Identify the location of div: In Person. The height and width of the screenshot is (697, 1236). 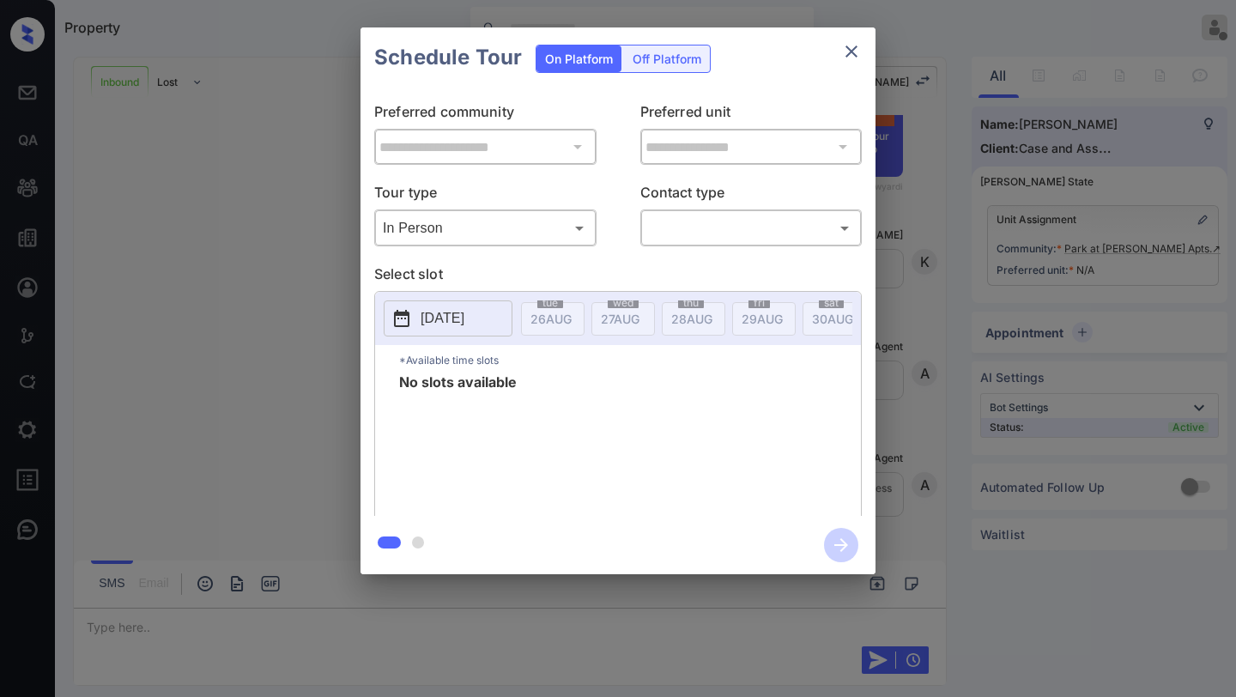
(485, 227).